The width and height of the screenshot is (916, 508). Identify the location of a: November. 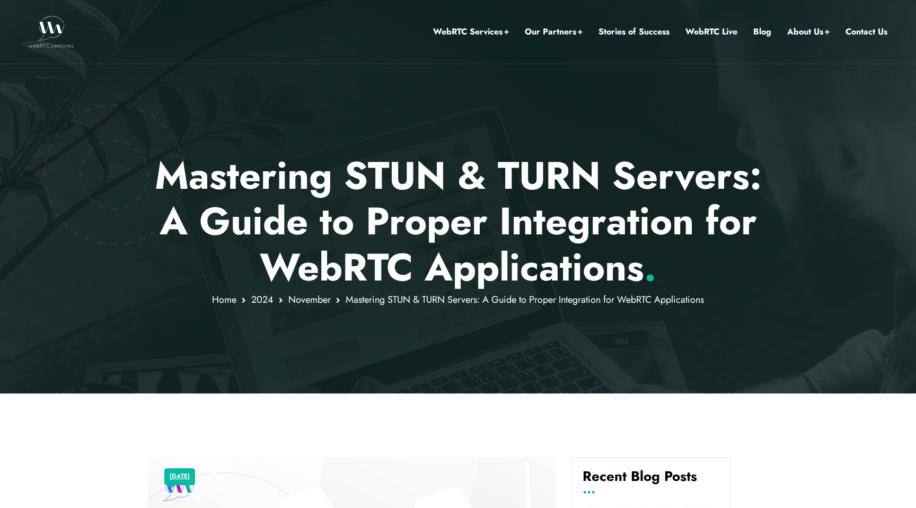
(309, 299).